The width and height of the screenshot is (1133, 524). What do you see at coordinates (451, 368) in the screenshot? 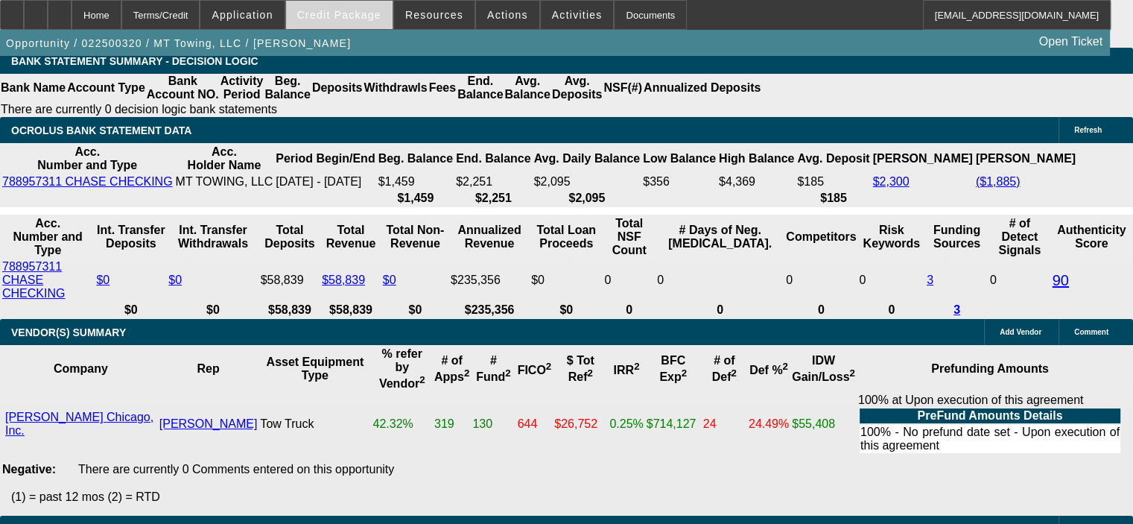
I see `b: # of Apps` at bounding box center [451, 368].